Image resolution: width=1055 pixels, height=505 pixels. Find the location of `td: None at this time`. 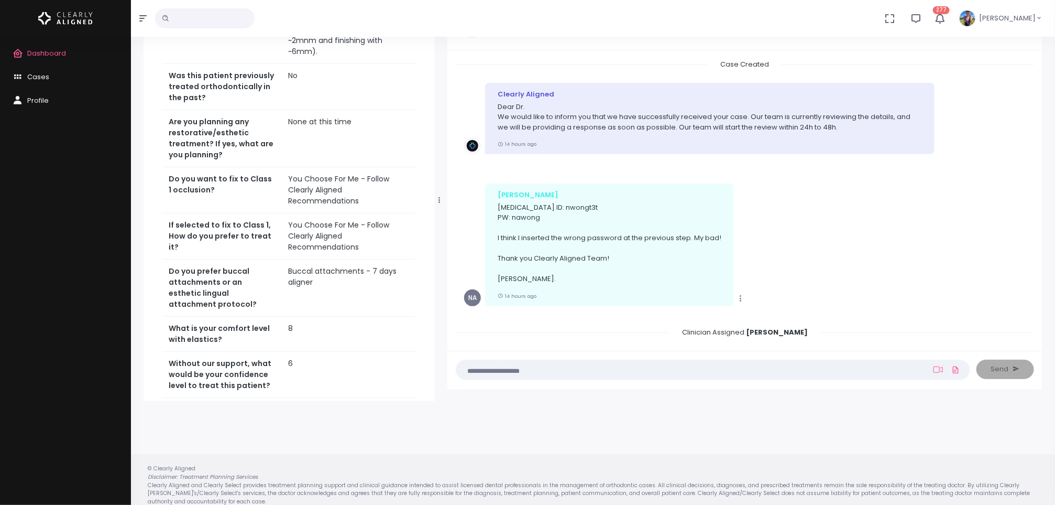

td: None at this time is located at coordinates (349, 138).